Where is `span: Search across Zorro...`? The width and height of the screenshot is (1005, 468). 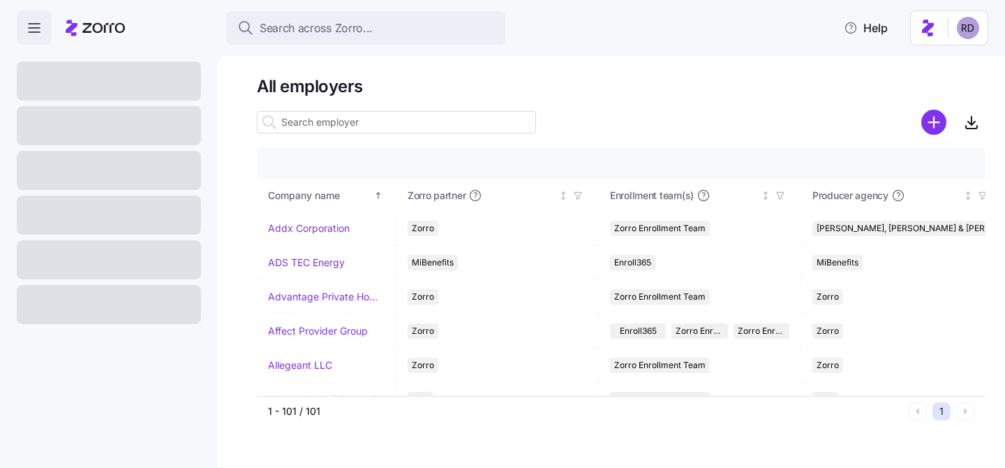
span: Search across Zorro... is located at coordinates (316, 28).